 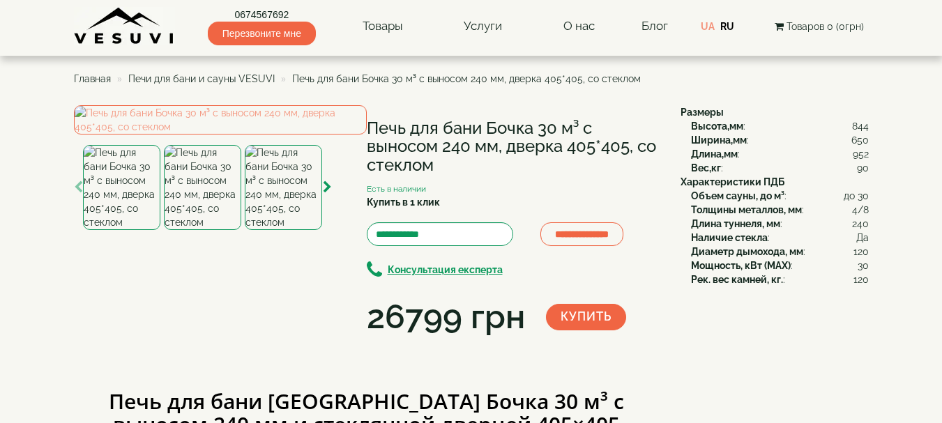 What do you see at coordinates (717, 126) in the screenshot?
I see `b: Высота,мм` at bounding box center [717, 126].